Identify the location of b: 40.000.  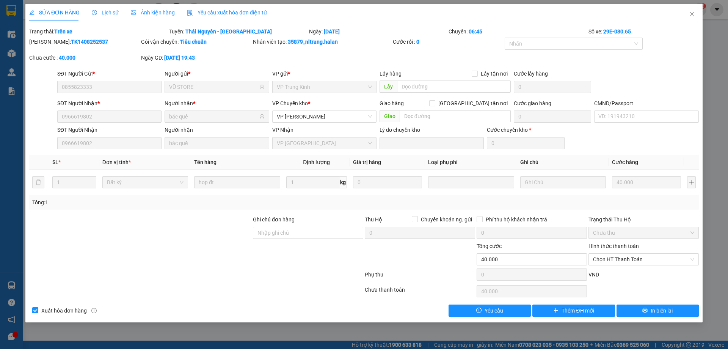
(67, 58).